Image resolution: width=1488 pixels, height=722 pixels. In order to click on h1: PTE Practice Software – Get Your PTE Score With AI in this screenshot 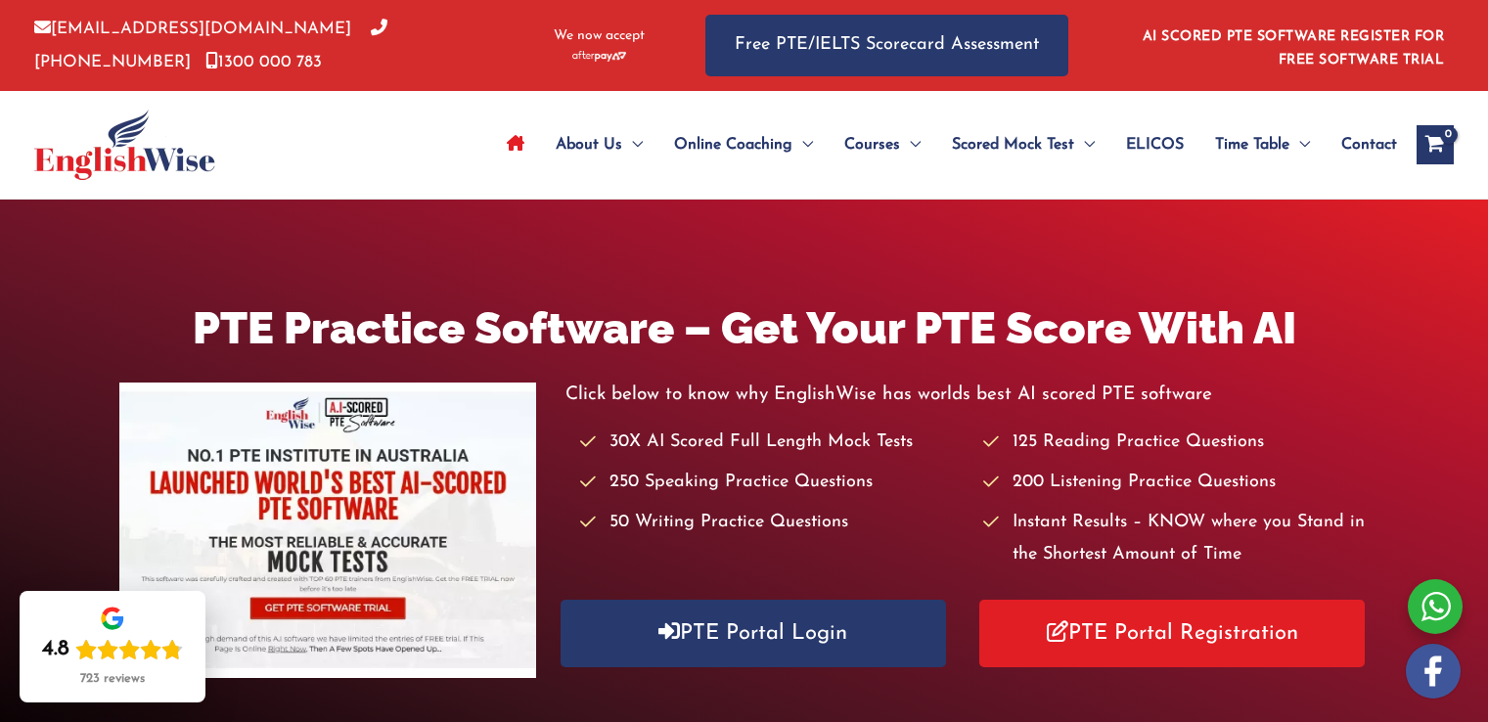, I will do `click(744, 328)`.